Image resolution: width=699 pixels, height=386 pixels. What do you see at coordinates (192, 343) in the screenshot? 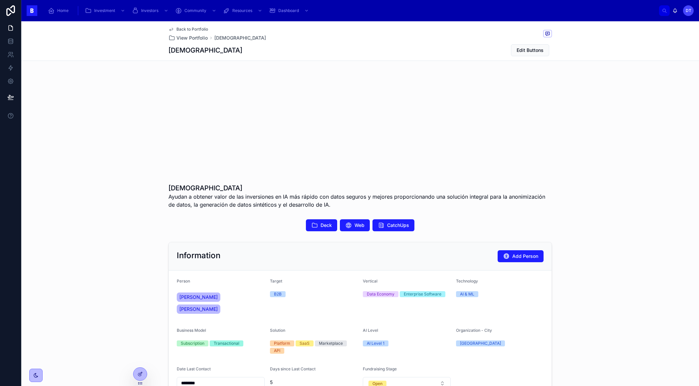
I see `div: Subscription` at bounding box center [192, 343].